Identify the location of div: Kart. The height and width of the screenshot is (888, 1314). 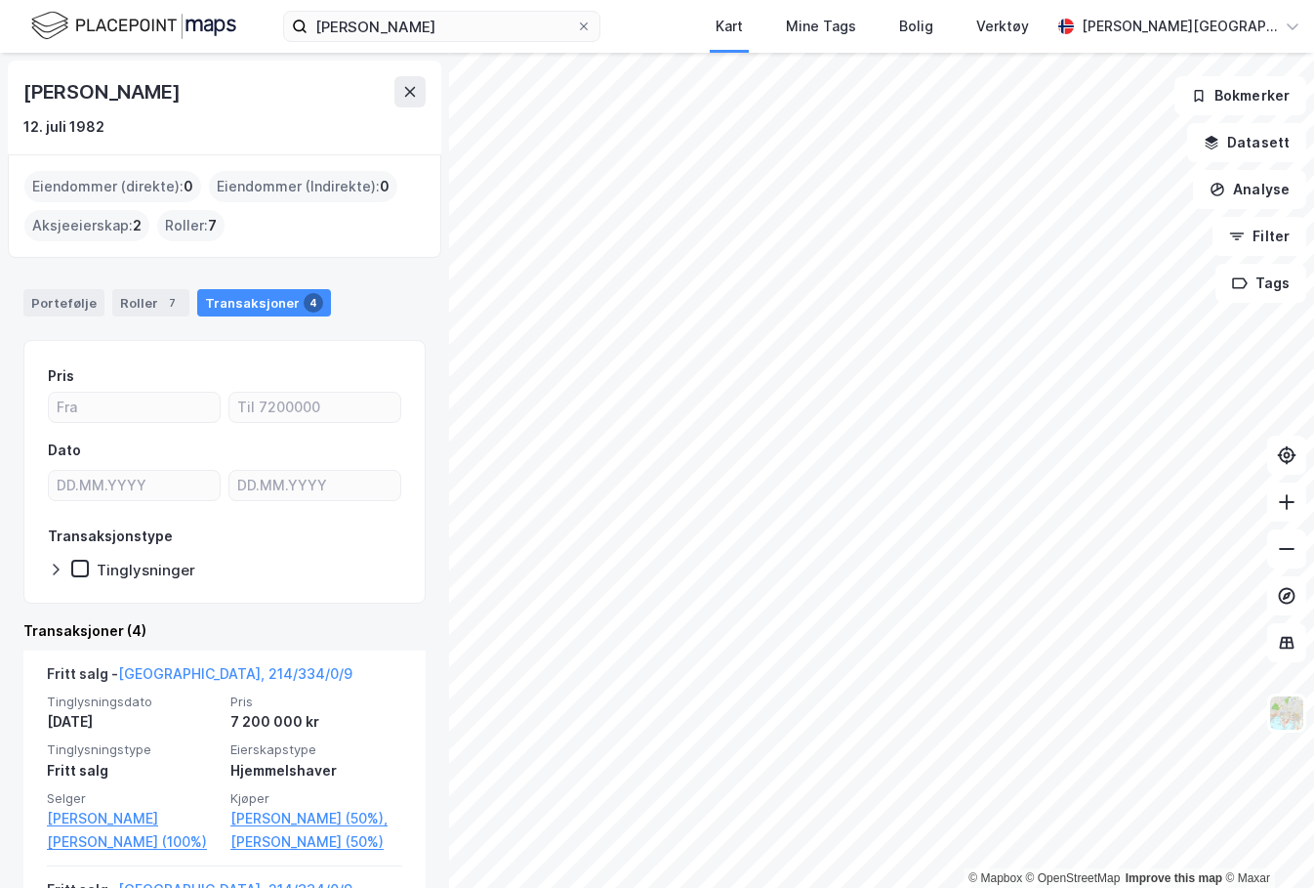
(729, 26).